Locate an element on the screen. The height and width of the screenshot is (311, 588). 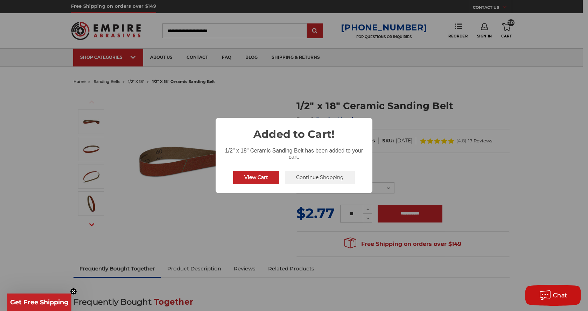
button: Continue Shopping is located at coordinates (320, 178).